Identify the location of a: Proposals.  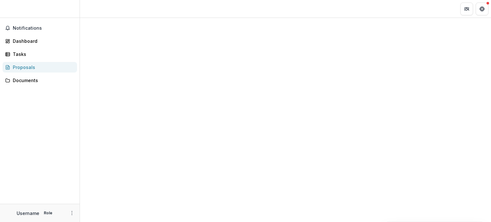
(40, 67).